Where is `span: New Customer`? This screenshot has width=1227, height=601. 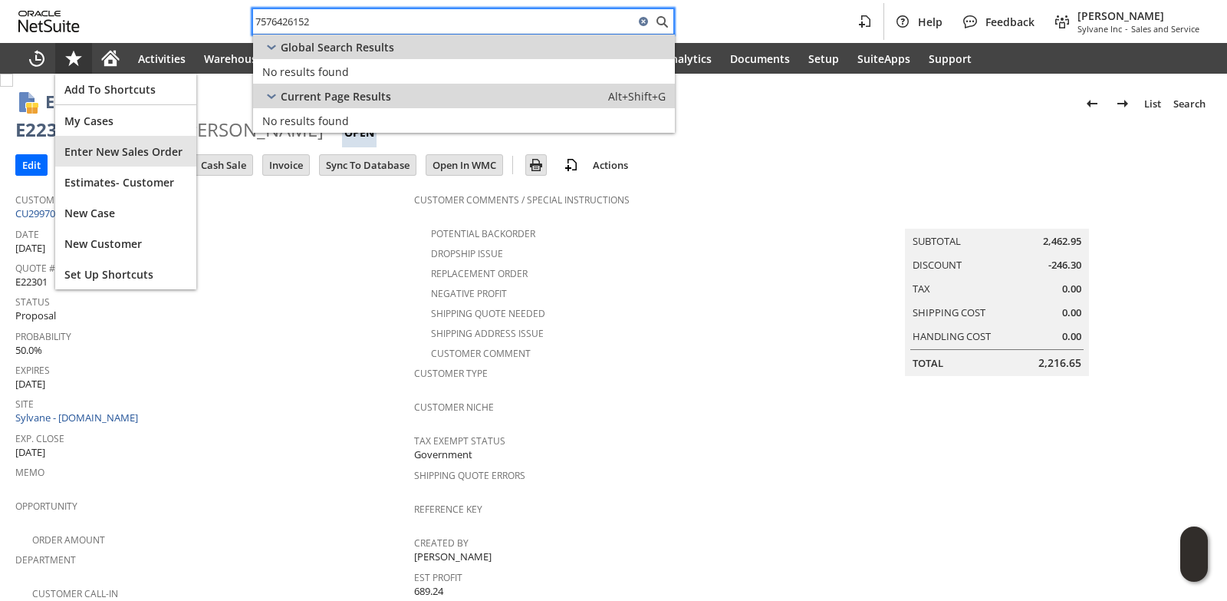 span: New Customer is located at coordinates (126, 243).